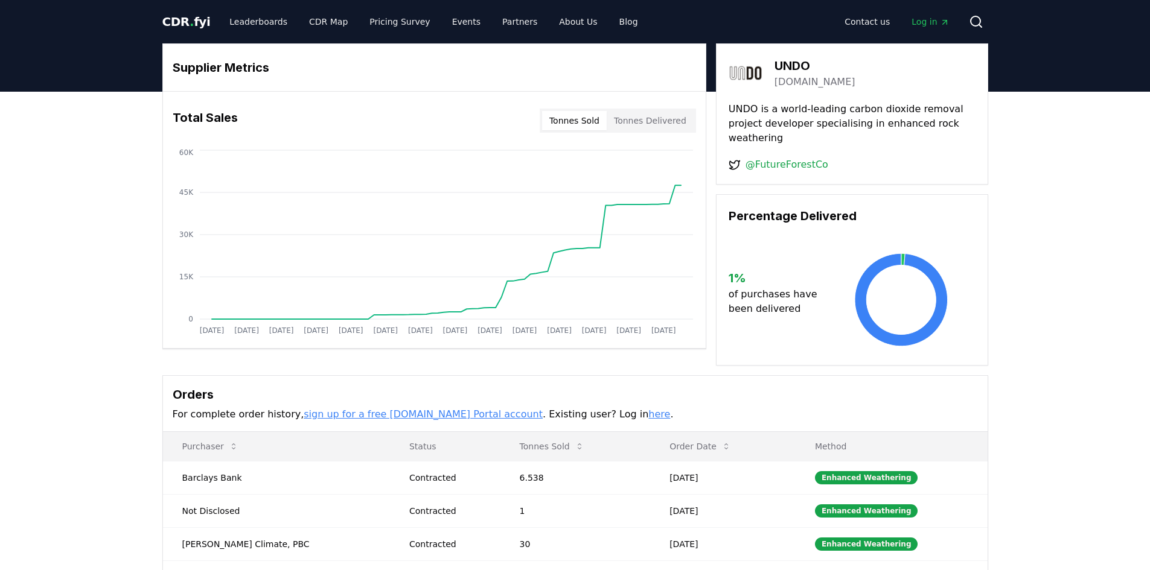 This screenshot has height=570, width=1150. Describe the element at coordinates (815, 66) in the screenshot. I see `h3: UNDO` at that location.